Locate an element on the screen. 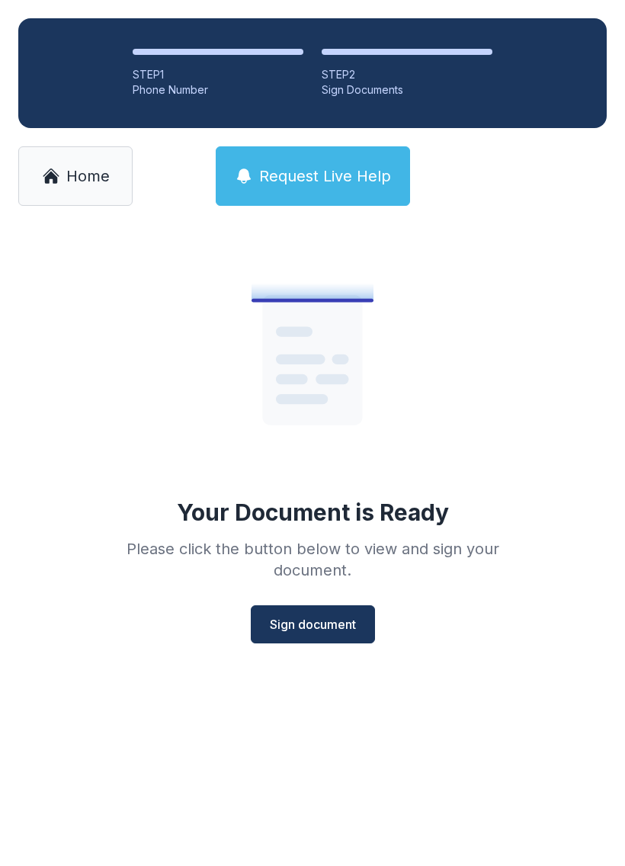 The width and height of the screenshot is (625, 866). span: Sign document is located at coordinates (313, 624).